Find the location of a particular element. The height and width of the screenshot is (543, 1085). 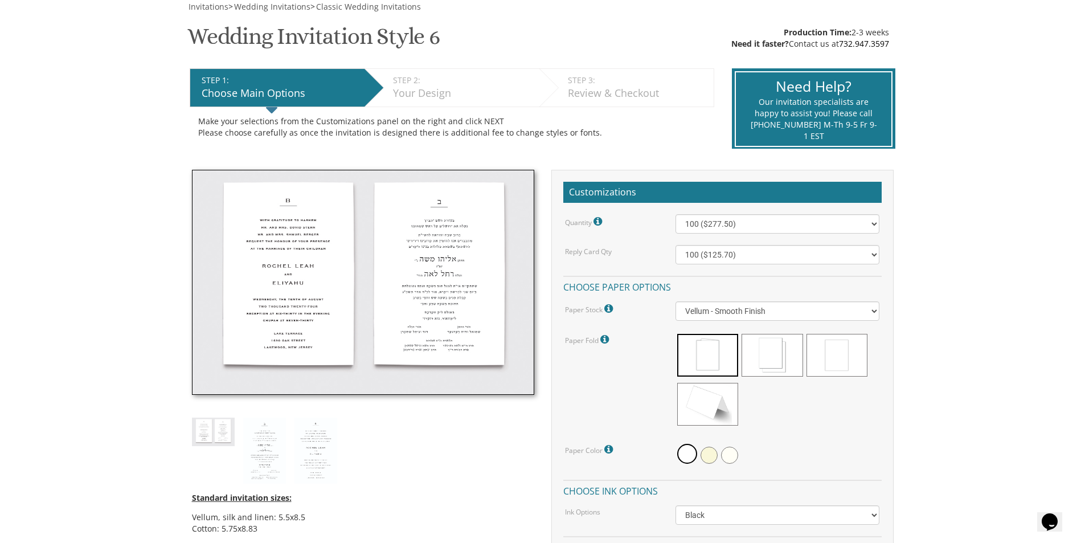

div: Choose Main Options is located at coordinates (280, 93).